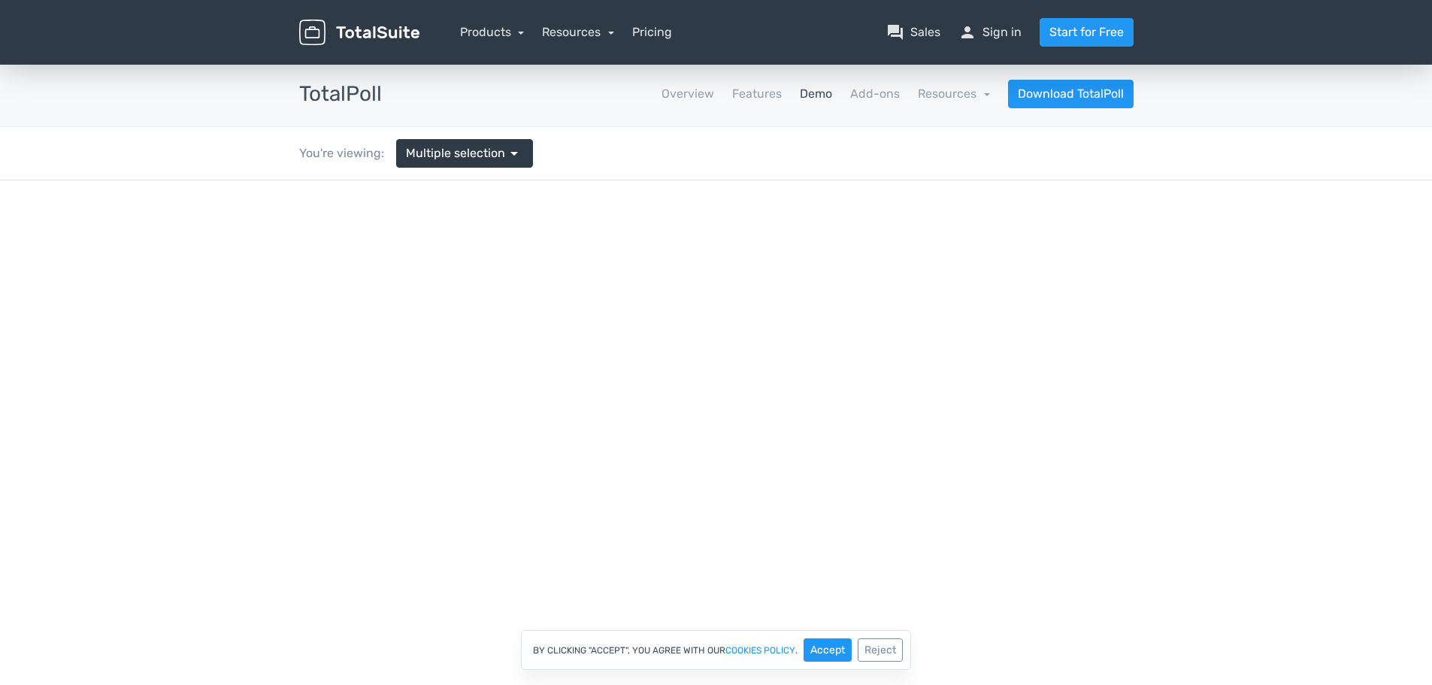  Describe the element at coordinates (760, 650) in the screenshot. I see `a: cookies policy` at that location.